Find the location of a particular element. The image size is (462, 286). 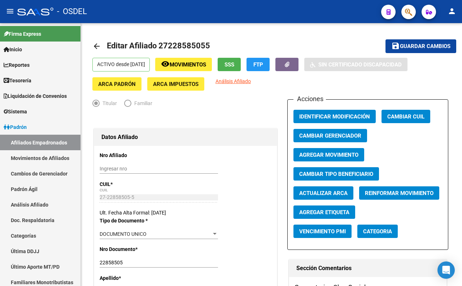

mat-icon: save is located at coordinates (395, 46).